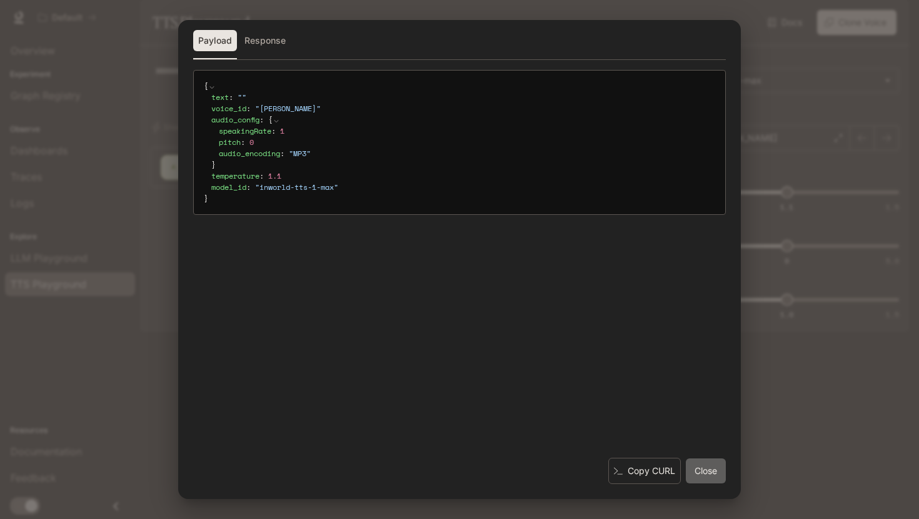 The width and height of the screenshot is (919, 519). What do you see at coordinates (235, 176) in the screenshot?
I see `span: temperature` at bounding box center [235, 176].